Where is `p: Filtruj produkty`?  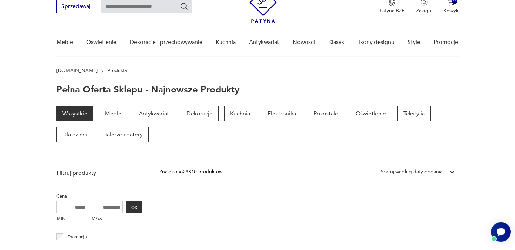 p: Filtruj produkty is located at coordinates (99, 173).